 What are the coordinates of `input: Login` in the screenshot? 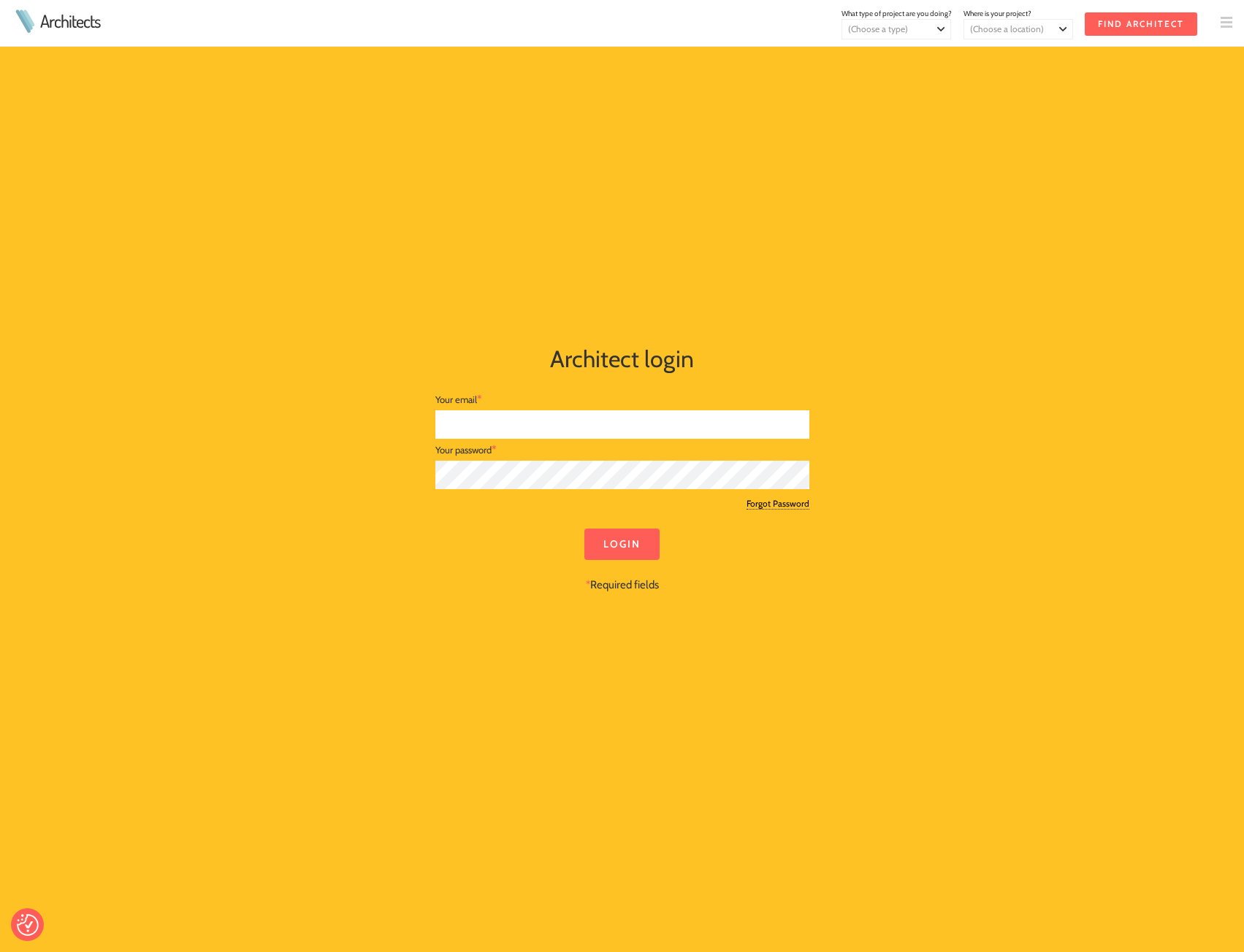 It's located at (621, 544).